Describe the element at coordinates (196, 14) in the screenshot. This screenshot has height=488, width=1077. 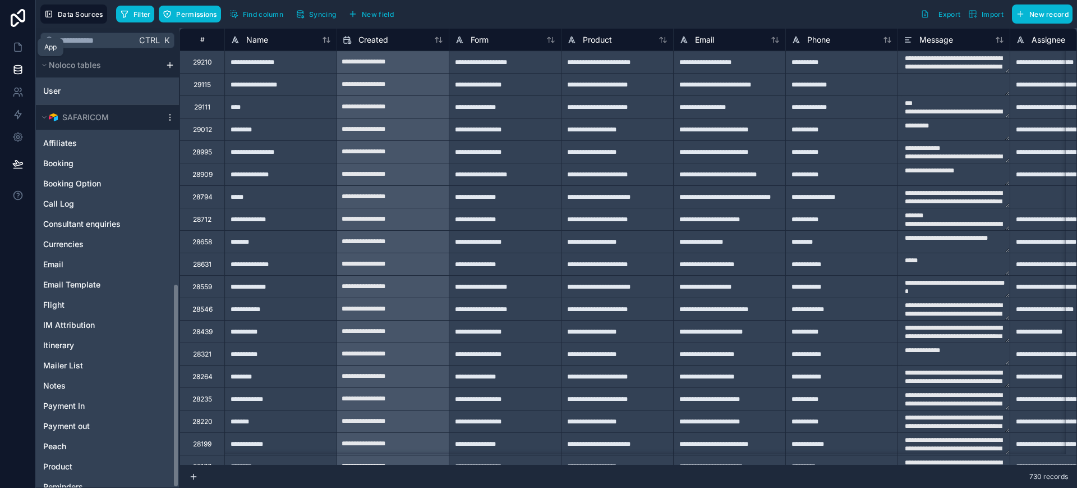
I see `span: Permissions` at that location.